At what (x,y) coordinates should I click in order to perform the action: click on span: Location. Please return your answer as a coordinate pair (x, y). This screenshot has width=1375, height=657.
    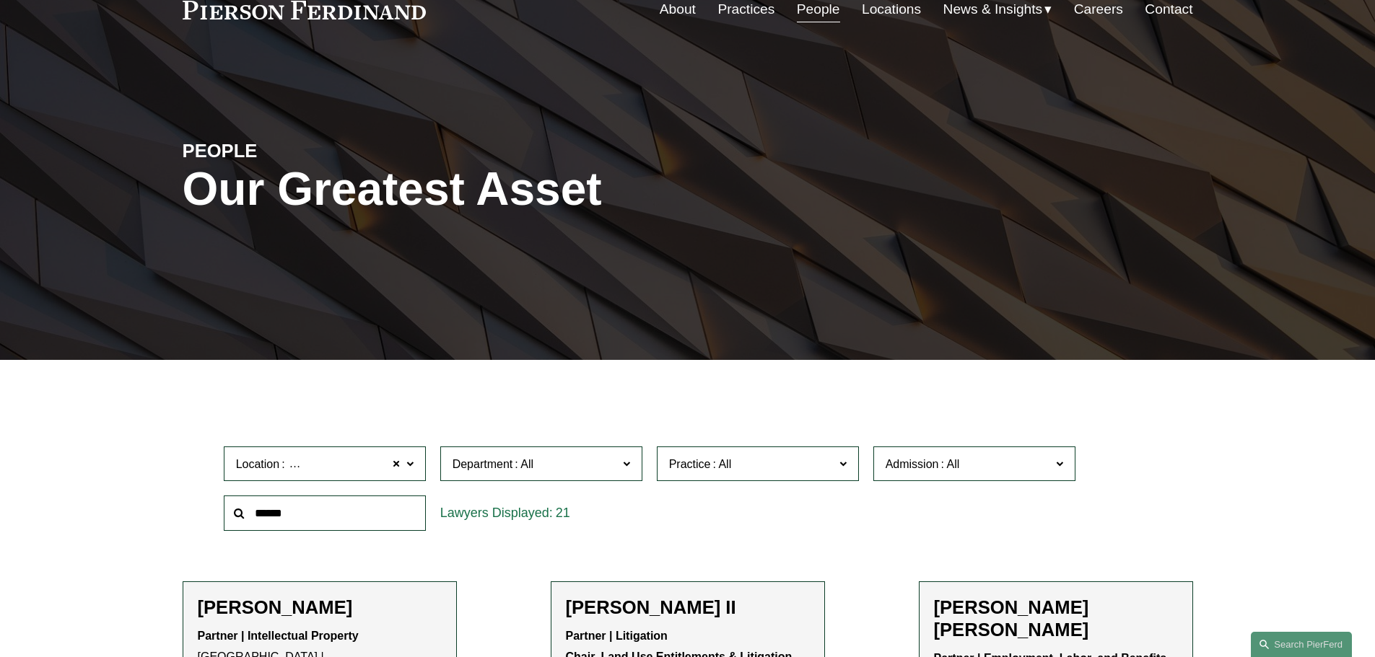
    Looking at the image, I should click on (258, 464).